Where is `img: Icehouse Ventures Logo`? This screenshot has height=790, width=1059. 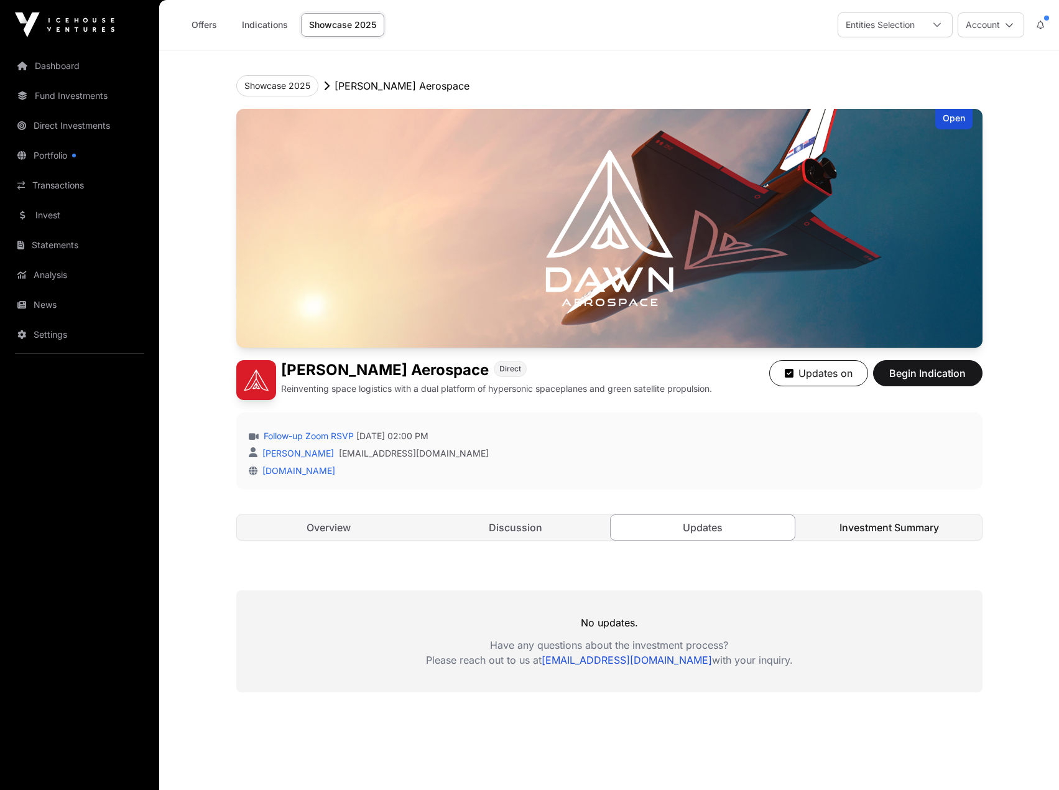
img: Icehouse Ventures Logo is located at coordinates (65, 25).